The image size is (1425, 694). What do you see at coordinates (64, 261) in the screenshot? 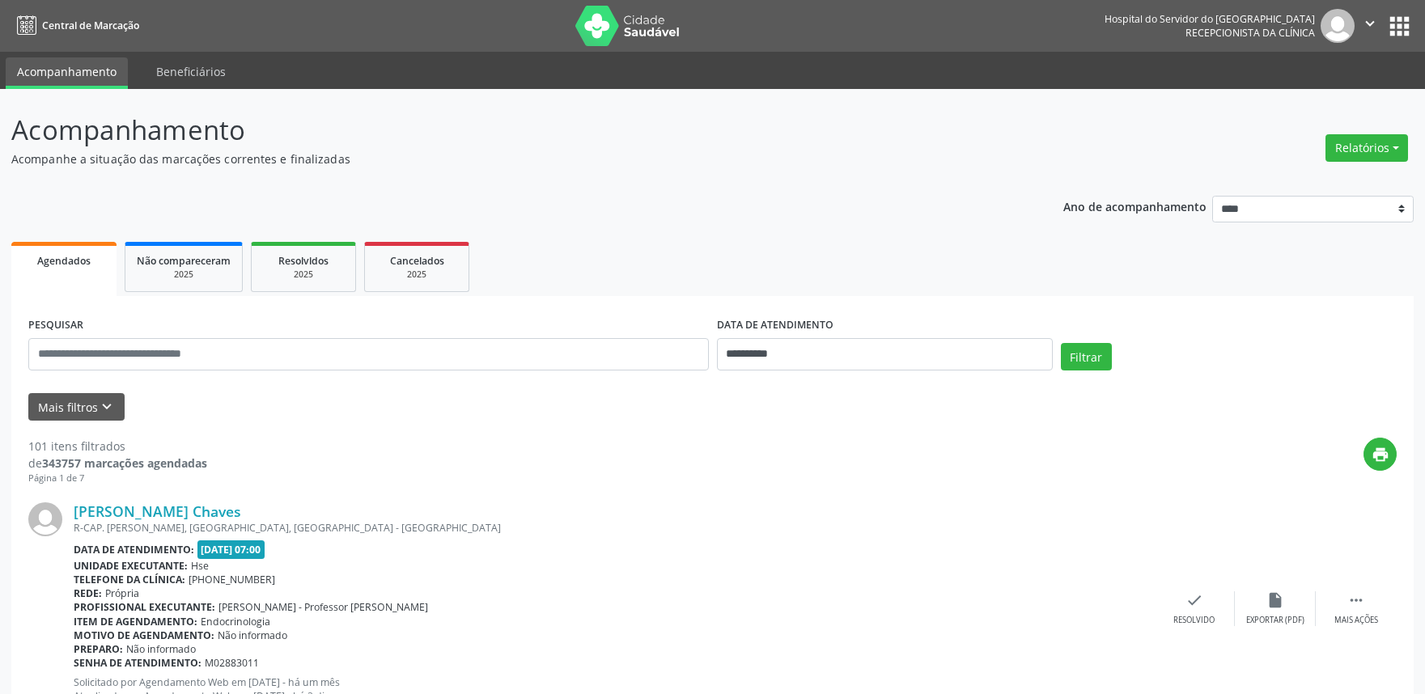
I see `span: Agendados` at bounding box center [64, 261].